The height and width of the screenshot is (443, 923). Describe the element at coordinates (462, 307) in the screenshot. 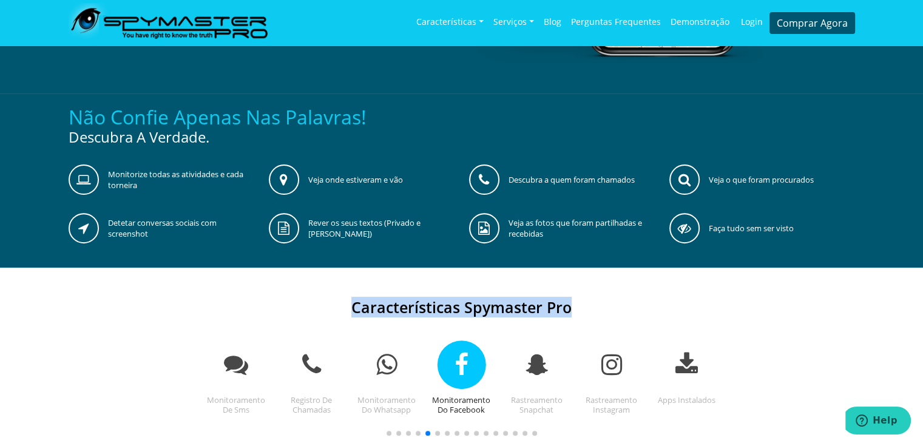

I see `h4: Características Spymaster Pro` at that location.